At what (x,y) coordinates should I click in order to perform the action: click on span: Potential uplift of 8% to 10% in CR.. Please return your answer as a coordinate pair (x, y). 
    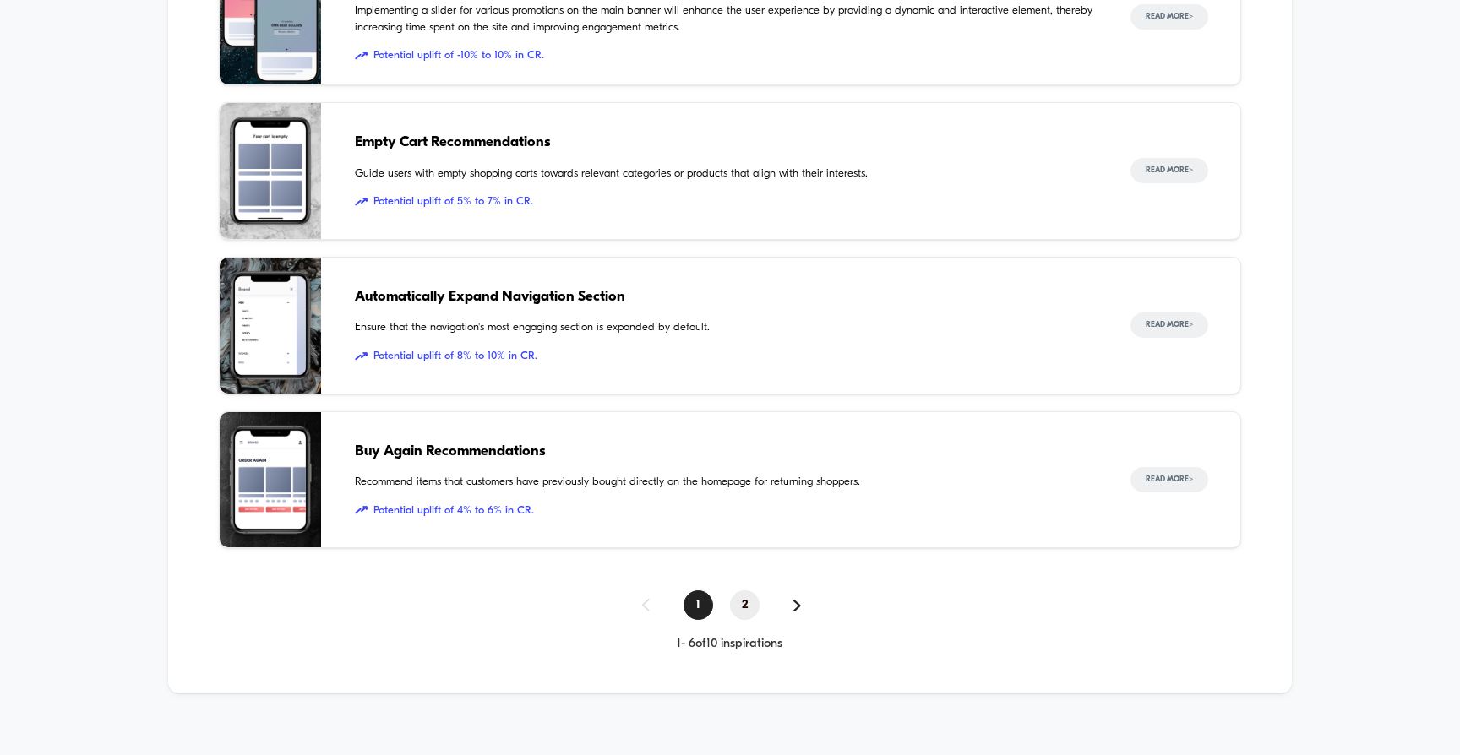
    Looking at the image, I should click on (726, 356).